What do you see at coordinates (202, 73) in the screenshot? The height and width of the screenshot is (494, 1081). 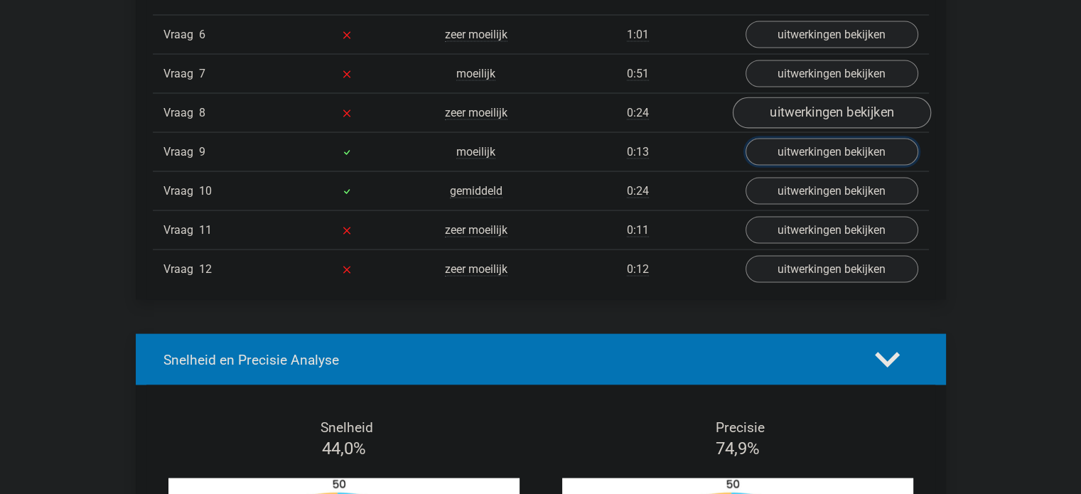 I see `span: 7` at bounding box center [202, 73].